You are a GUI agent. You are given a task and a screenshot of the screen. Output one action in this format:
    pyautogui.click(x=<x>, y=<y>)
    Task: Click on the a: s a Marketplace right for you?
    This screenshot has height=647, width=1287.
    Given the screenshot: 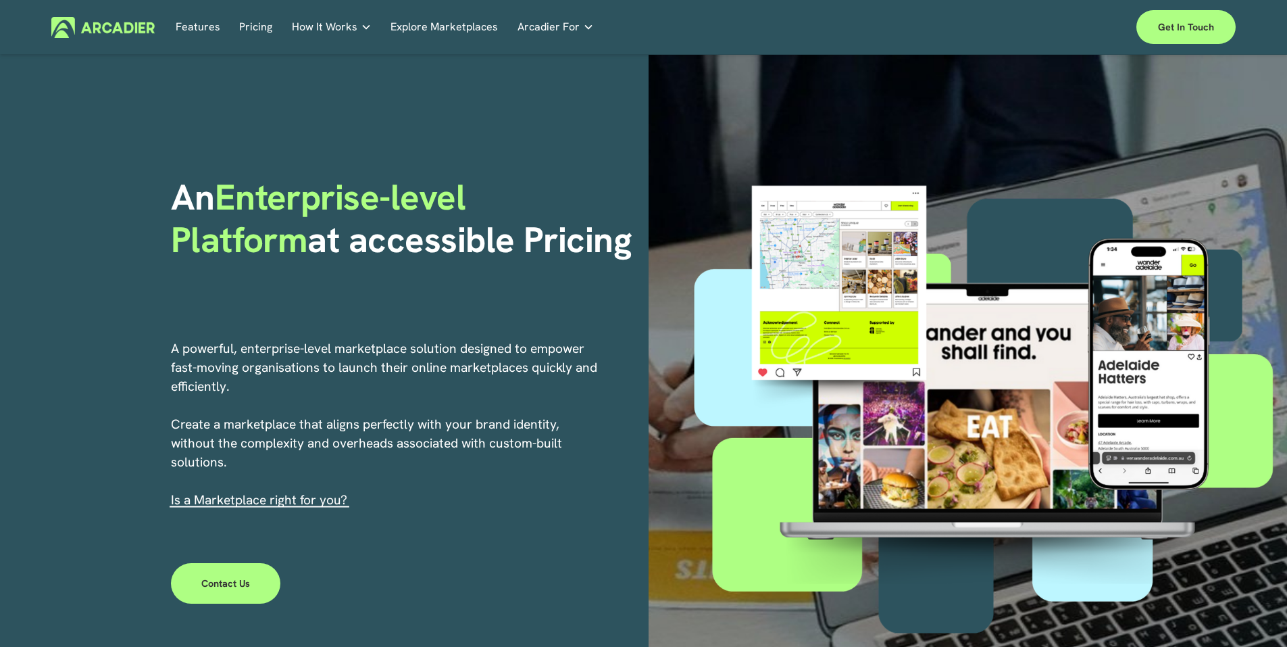 What is the action you would take?
    pyautogui.click(x=261, y=499)
    